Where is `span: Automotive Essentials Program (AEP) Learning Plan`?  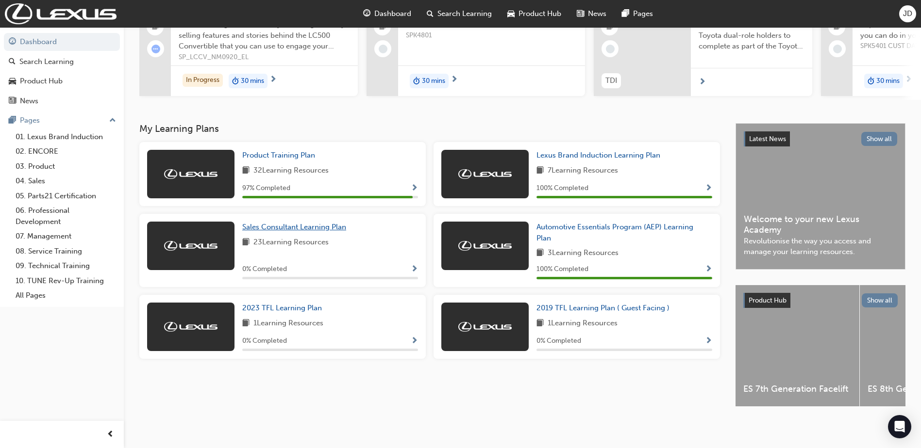 span: Automotive Essentials Program (AEP) Learning Plan is located at coordinates (614, 232).